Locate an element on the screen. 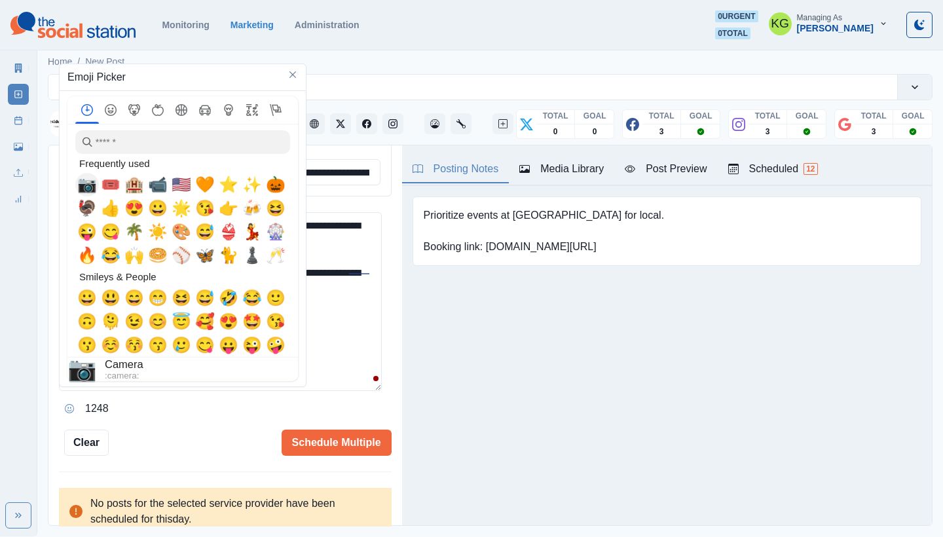 Image resolution: width=943 pixels, height=537 pixels. button: Close is located at coordinates (293, 75).